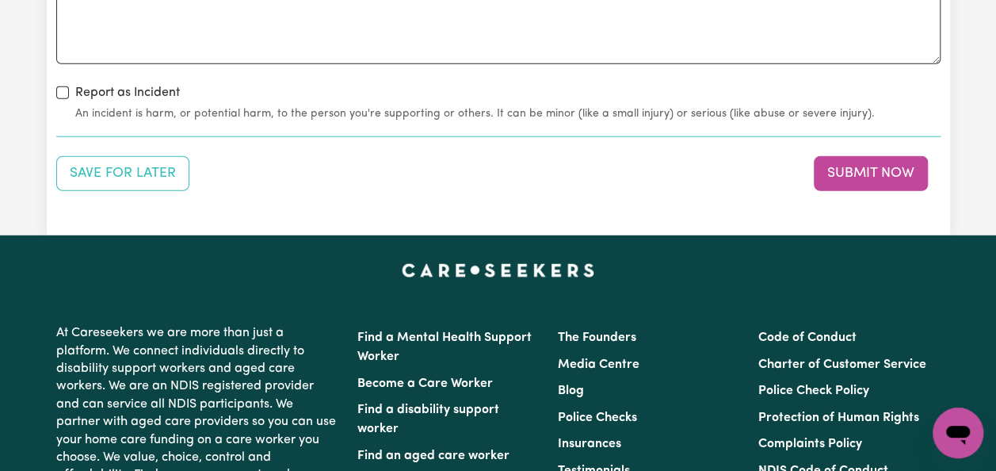 This screenshot has height=471, width=996. What do you see at coordinates (814, 391) in the screenshot?
I see `a: Police Check Policy` at bounding box center [814, 391].